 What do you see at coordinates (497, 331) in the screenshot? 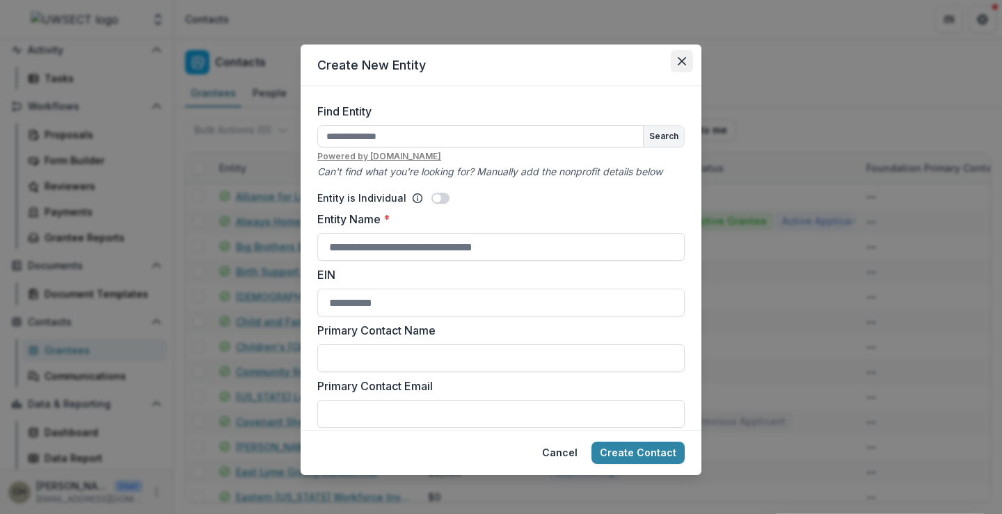
I see `label: Primary Contact Name` at bounding box center [497, 331].